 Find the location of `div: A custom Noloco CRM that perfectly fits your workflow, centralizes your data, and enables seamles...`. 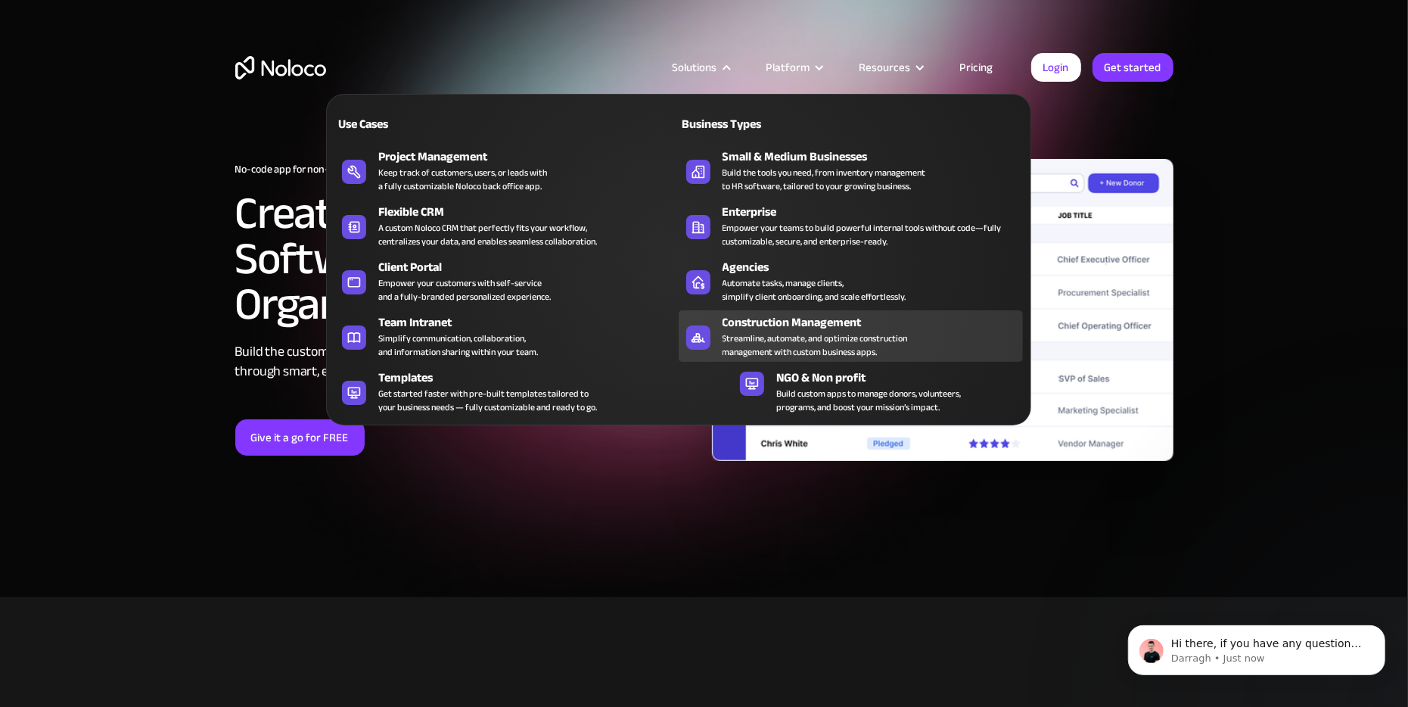

div: A custom Noloco CRM that perfectly fits your workflow, centralizes your data, and enables seamles... is located at coordinates (487, 235).